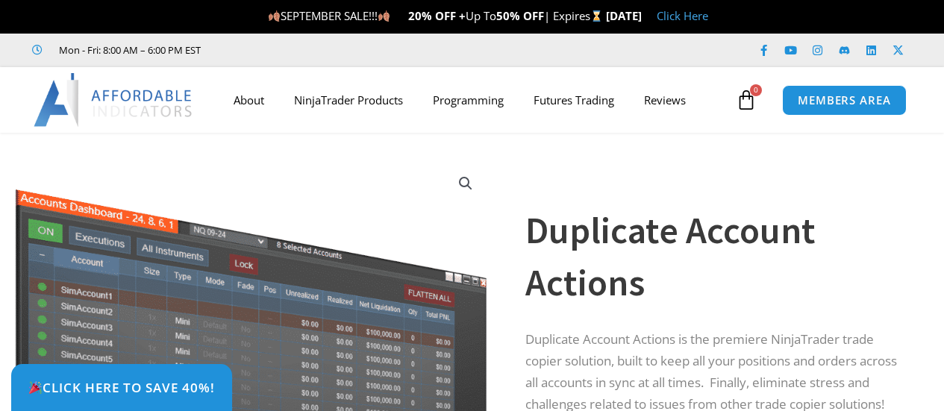 The width and height of the screenshot is (944, 411). What do you see at coordinates (122, 387) in the screenshot?
I see `a: 🎉Click Here to save 40%!` at bounding box center [122, 387].